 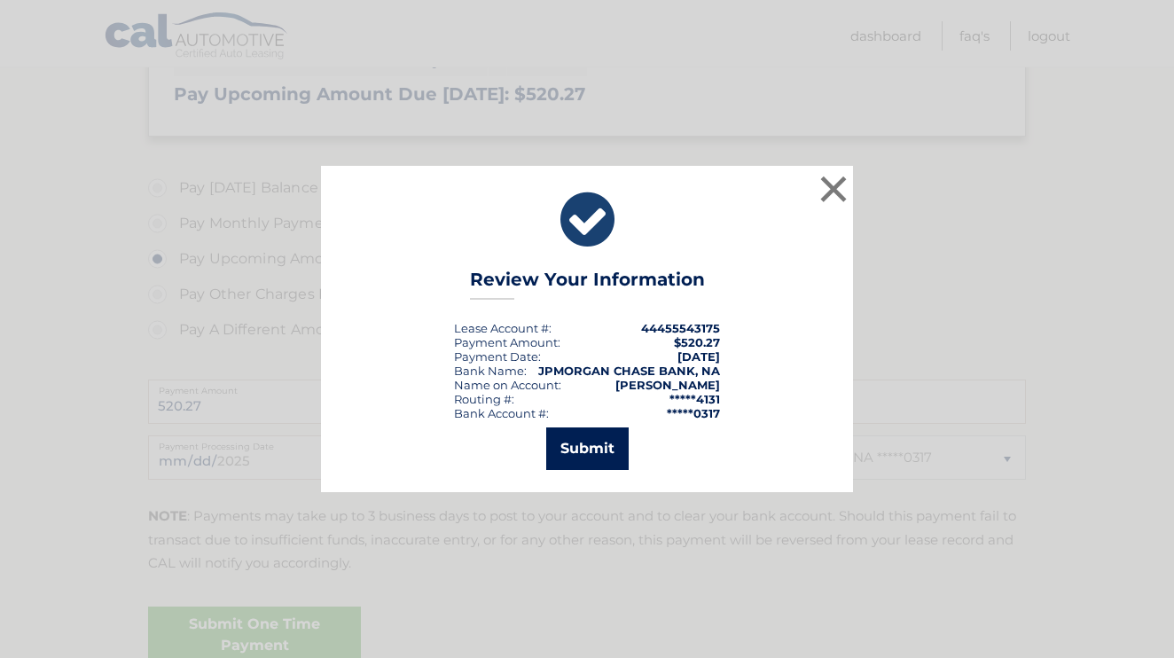 I want to click on strong: 44455543175, so click(x=680, y=328).